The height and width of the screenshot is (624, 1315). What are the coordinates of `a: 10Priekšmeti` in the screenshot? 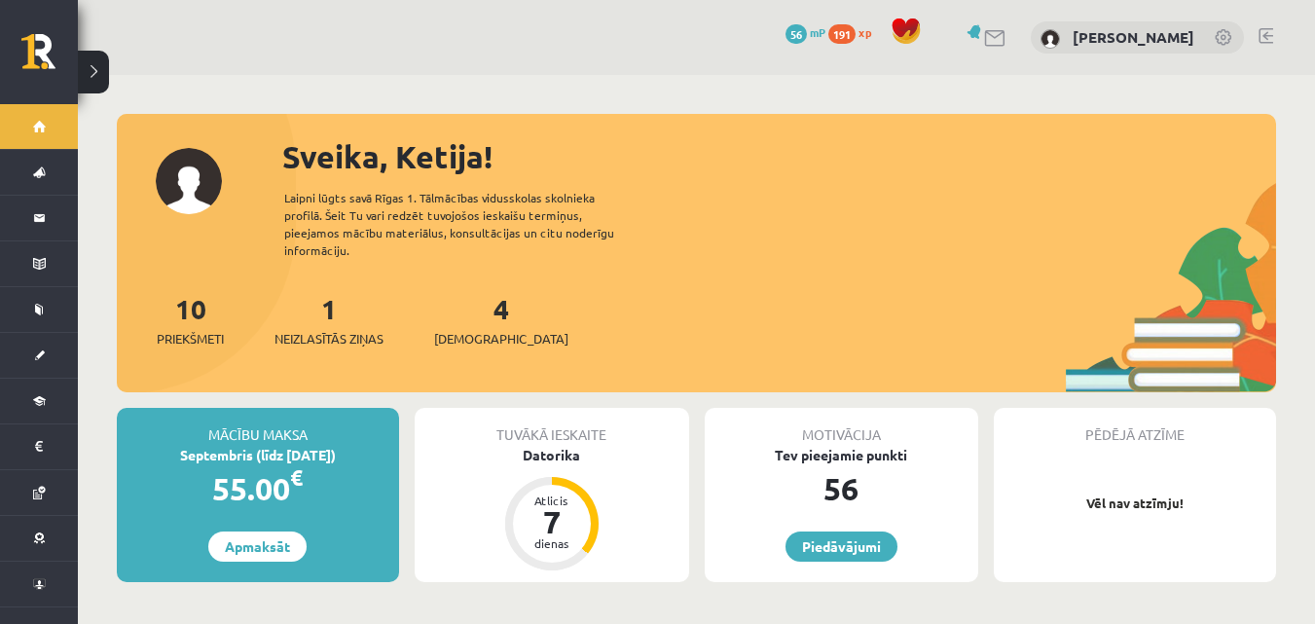 It's located at (190, 319).